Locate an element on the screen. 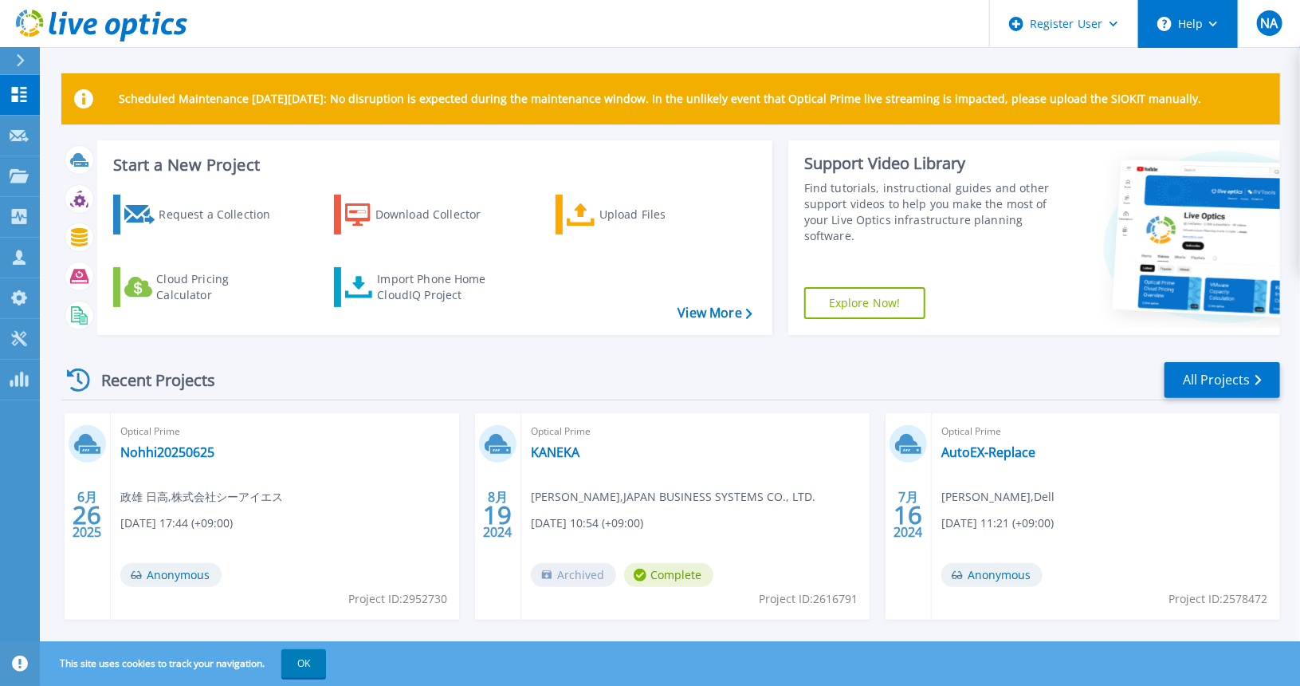 The image size is (1300, 686). a: All Projects is located at coordinates (1222, 380).